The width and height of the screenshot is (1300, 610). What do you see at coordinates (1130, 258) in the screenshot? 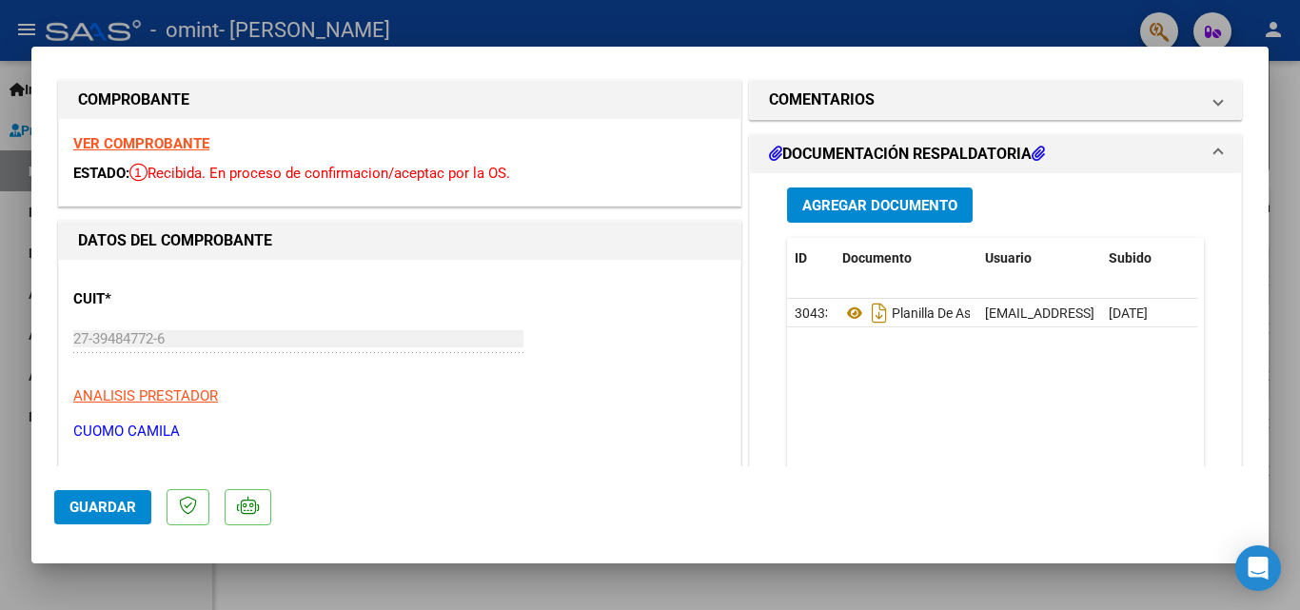
I see `span: Subido` at bounding box center [1130, 258].